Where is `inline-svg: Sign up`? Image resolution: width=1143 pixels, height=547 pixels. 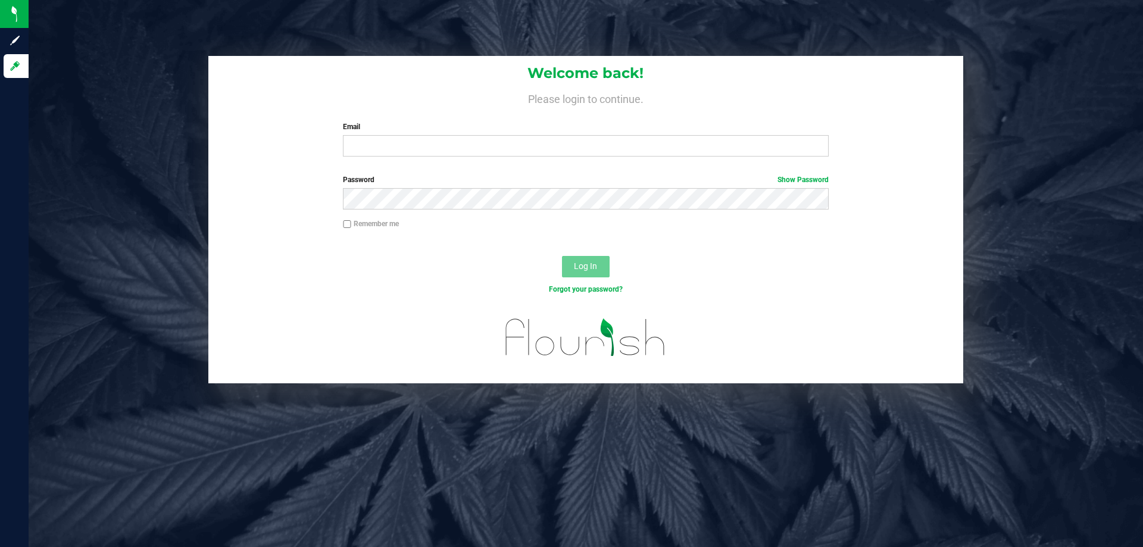
inline-svg: Sign up is located at coordinates (15, 40).